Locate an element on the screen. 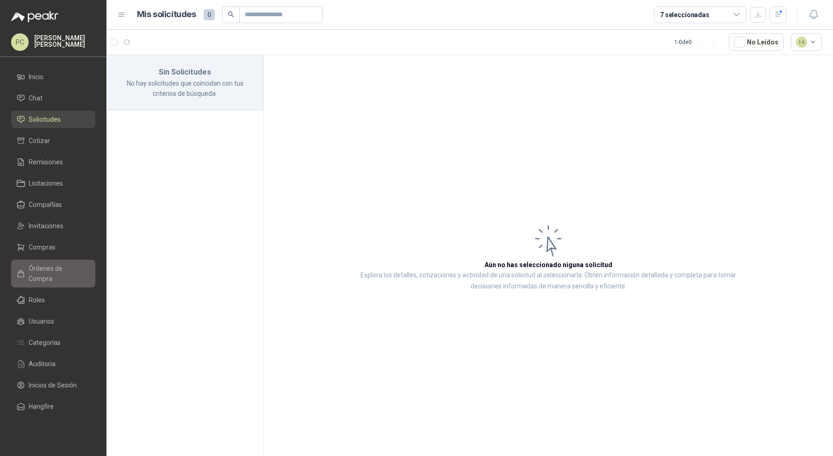  a: Chat is located at coordinates (53, 98).